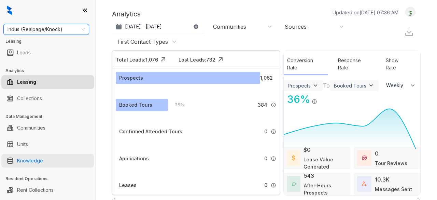  I want to click on div: $0, so click(307, 150).